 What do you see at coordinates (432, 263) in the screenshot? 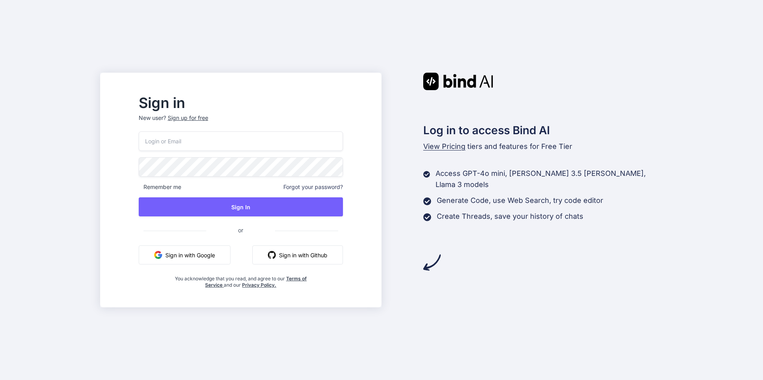
I see `img: arrow` at bounding box center [432, 263].